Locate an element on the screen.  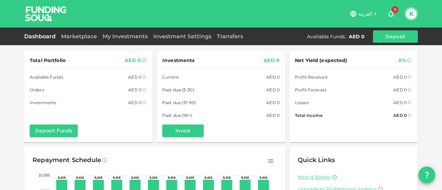
span: Orders is located at coordinates (37, 90).